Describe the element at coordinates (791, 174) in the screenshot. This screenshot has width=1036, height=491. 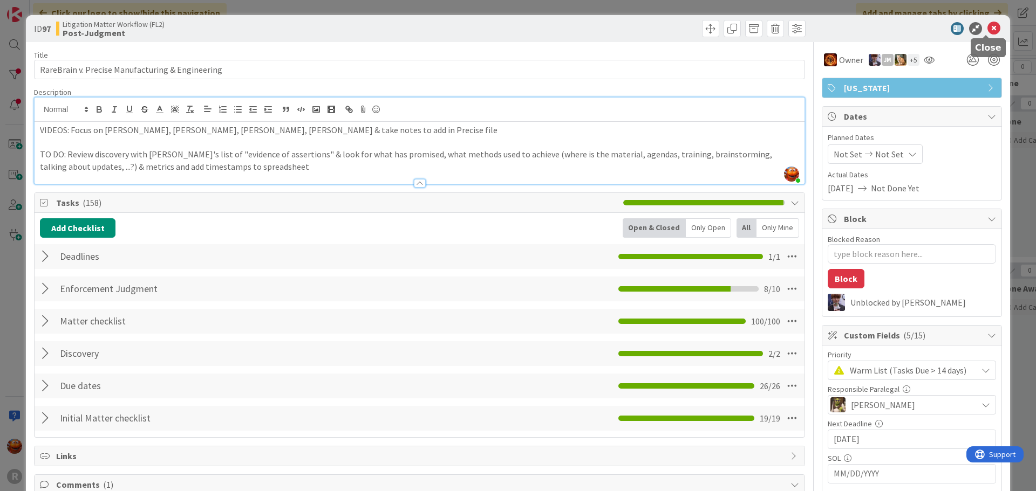
I see `img: aA8oODzEalp137YGtSoonM2g49K7iBLo.jpg` at that location.